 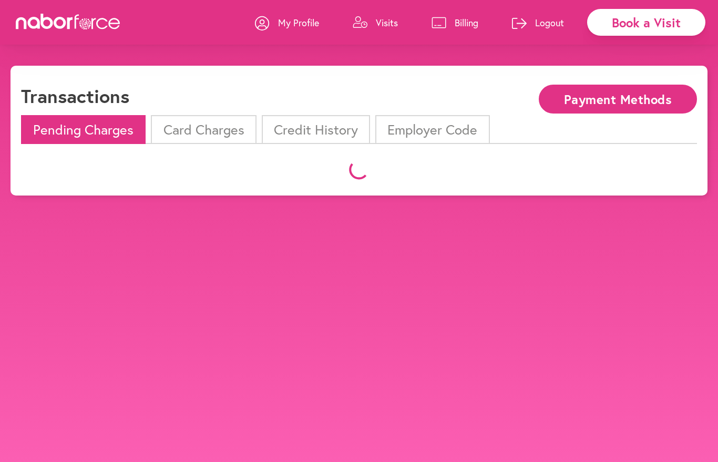 What do you see at coordinates (203, 129) in the screenshot?
I see `li: Card Charges` at bounding box center [203, 129].